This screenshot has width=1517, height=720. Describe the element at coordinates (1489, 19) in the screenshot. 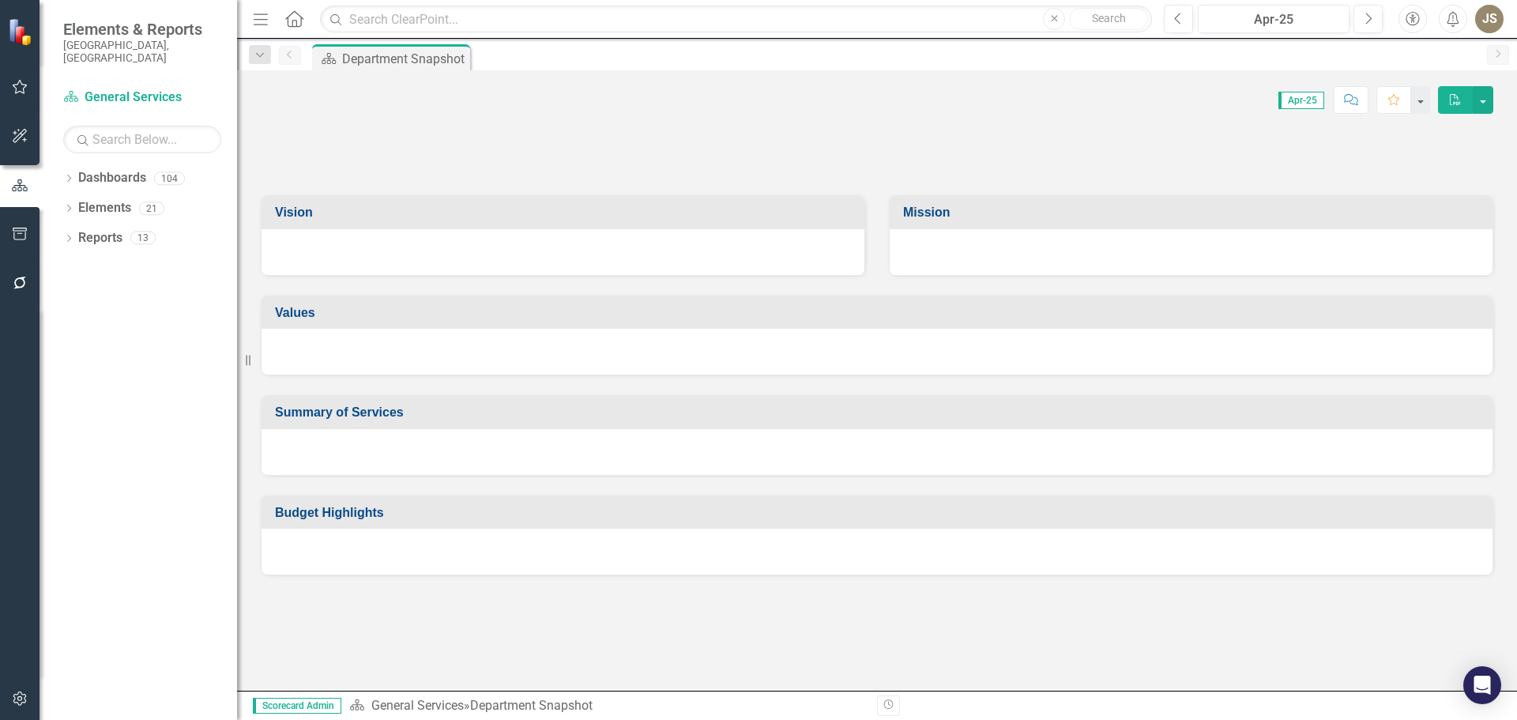

I see `div: JS` at that location.